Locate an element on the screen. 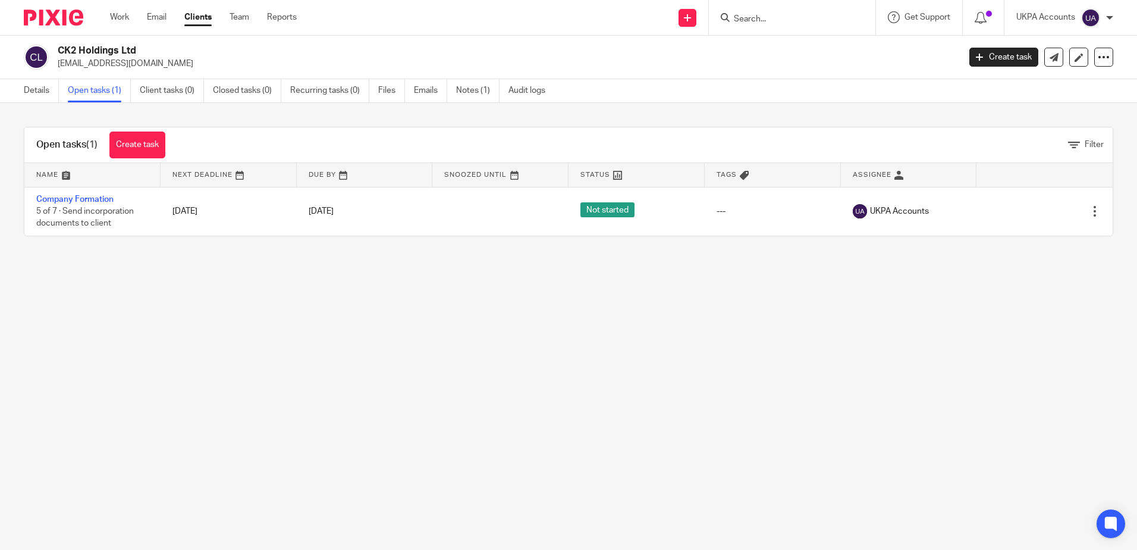 The image size is (1137, 550). span: Snoozed Until is located at coordinates (475, 174).